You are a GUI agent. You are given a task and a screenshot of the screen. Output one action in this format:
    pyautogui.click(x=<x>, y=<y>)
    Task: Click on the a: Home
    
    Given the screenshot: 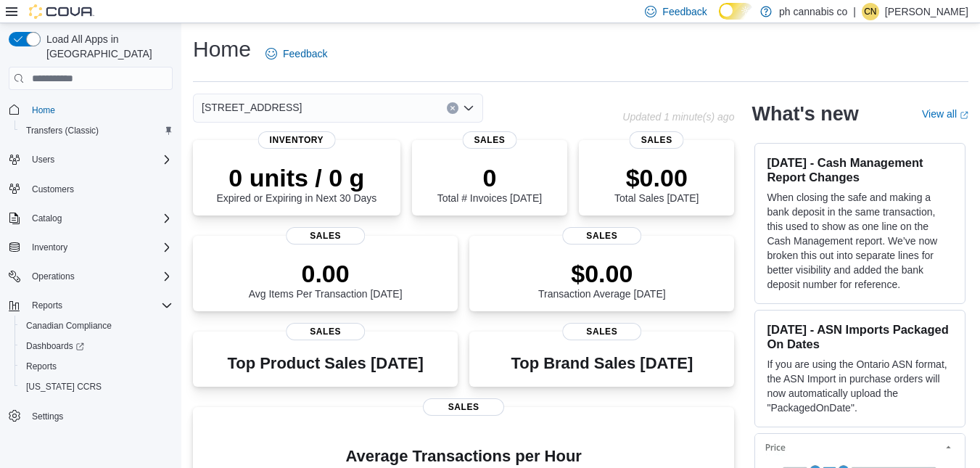 What is the action you would take?
    pyautogui.click(x=44, y=110)
    